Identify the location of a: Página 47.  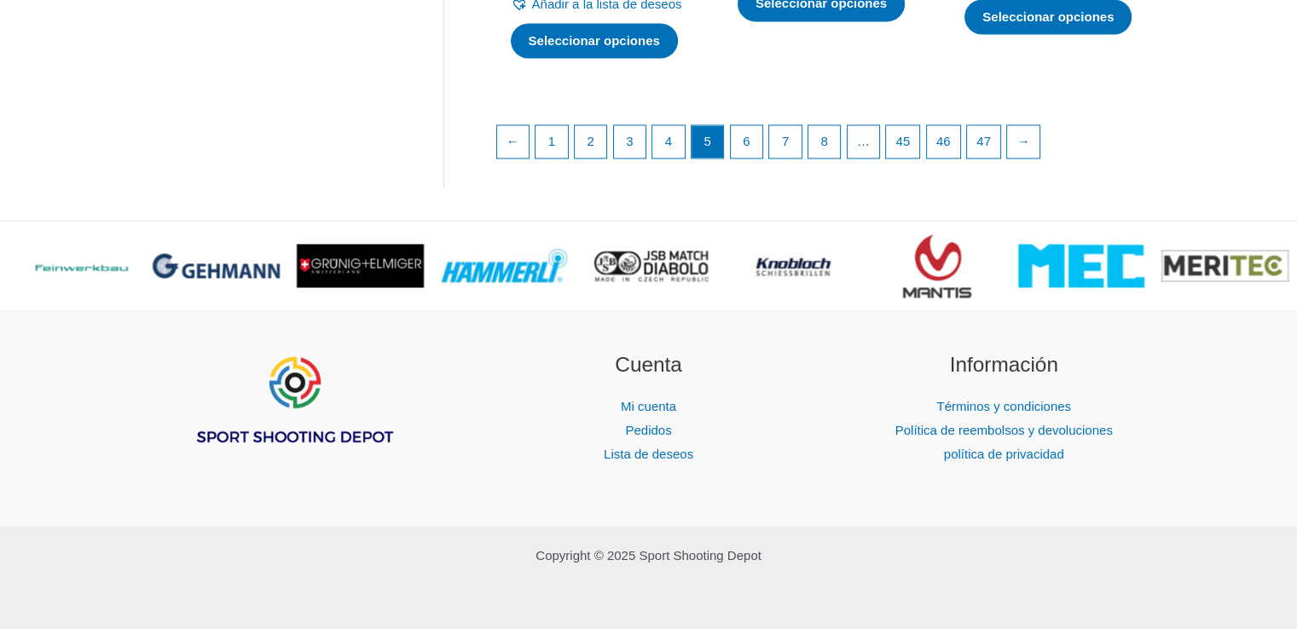
(983, 142).